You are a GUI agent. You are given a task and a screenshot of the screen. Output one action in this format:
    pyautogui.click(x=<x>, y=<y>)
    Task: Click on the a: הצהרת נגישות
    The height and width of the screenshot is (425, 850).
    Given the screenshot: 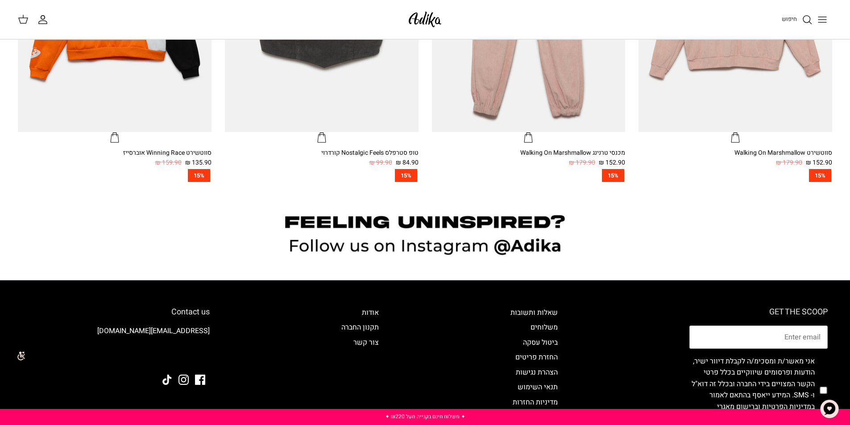 What is the action you would take?
    pyautogui.click(x=537, y=373)
    